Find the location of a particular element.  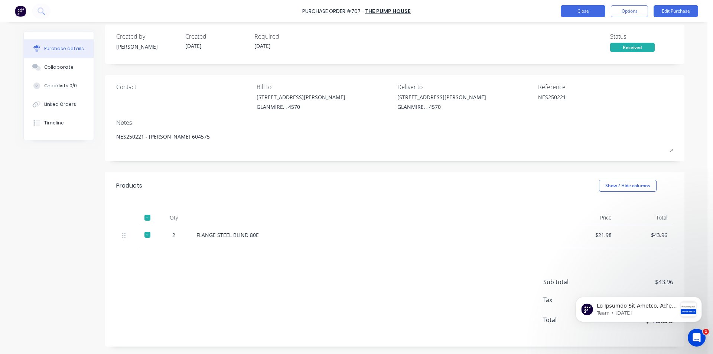

button: Timeline is located at coordinates (59, 123).